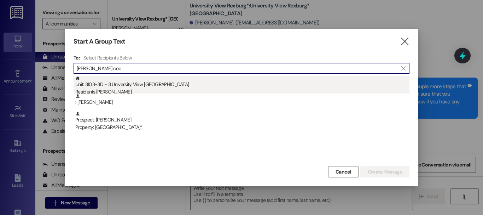 The width and height of the screenshot is (483, 215). I want to click on span: Cancel, so click(343, 171).